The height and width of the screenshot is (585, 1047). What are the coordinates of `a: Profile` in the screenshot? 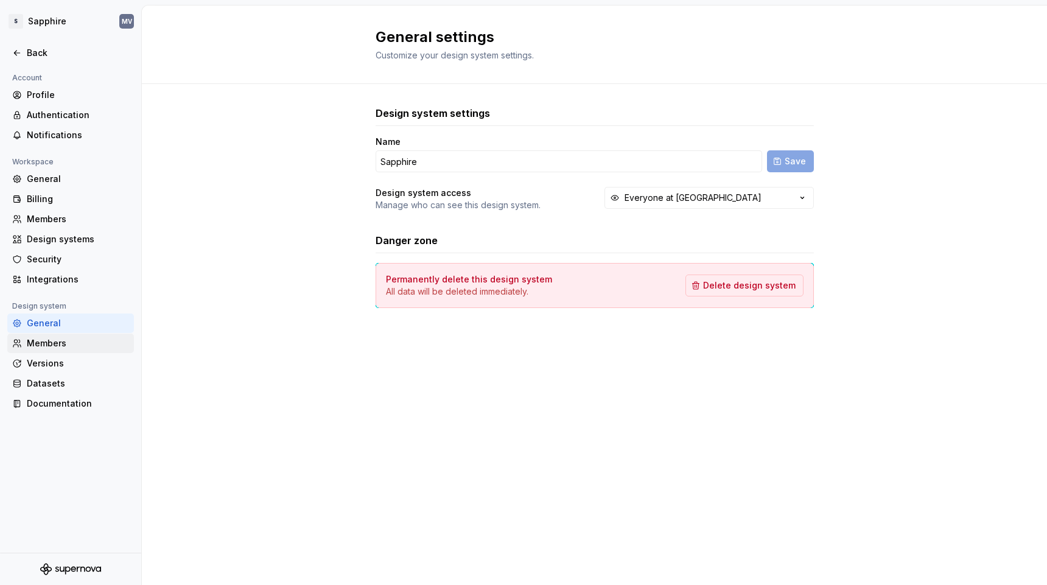 It's located at (71, 95).